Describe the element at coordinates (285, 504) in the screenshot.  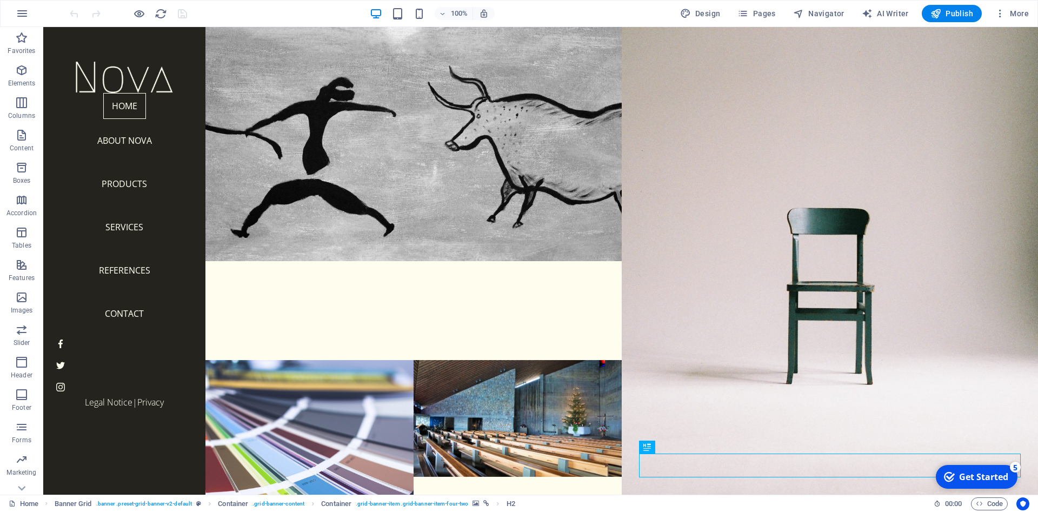
I see `nav: breadcrumb` at that location.